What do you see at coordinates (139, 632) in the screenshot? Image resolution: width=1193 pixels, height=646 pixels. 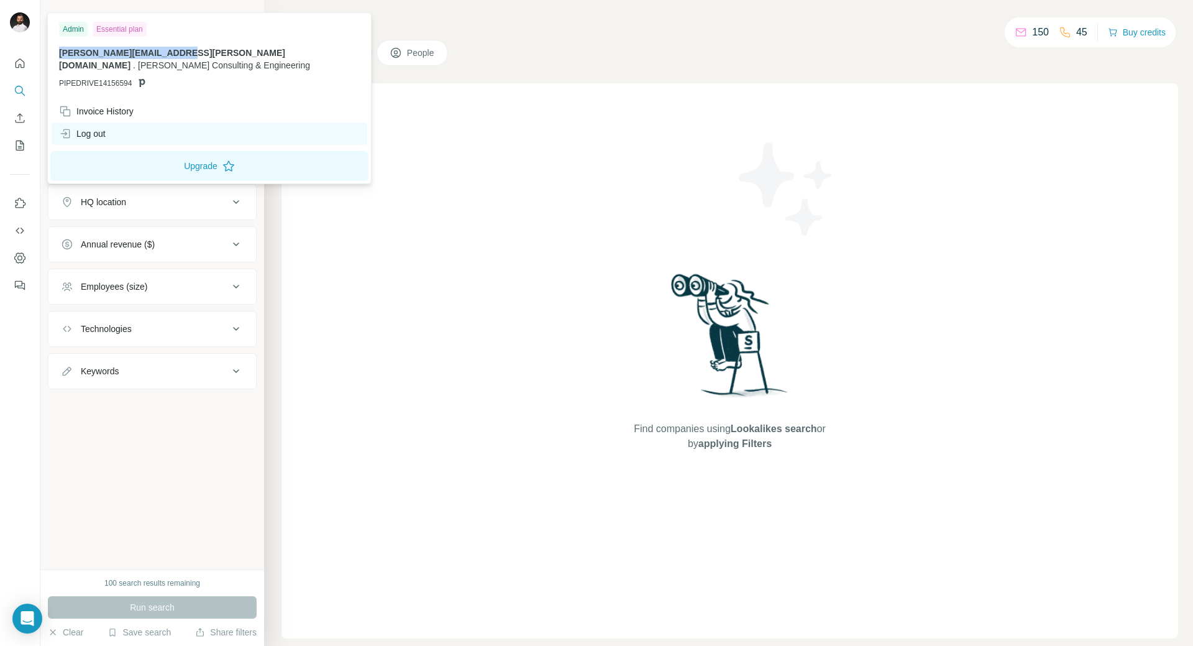 I see `button: Save search` at bounding box center [139, 632].